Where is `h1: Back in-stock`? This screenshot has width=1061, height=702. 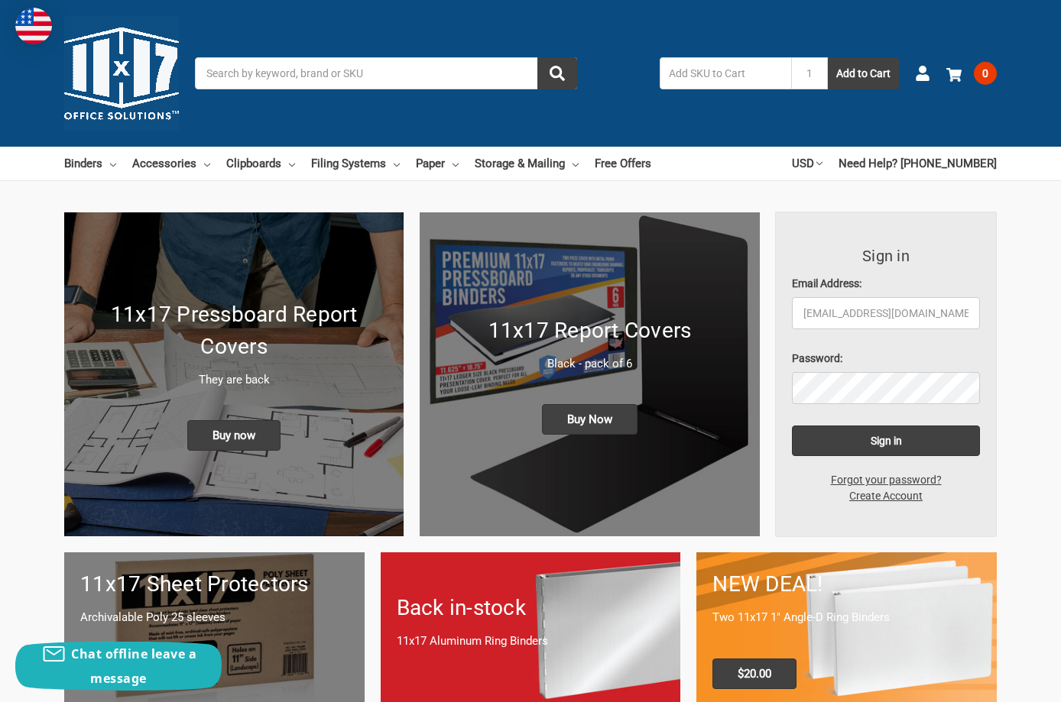
h1: Back in-stock is located at coordinates (530, 608).